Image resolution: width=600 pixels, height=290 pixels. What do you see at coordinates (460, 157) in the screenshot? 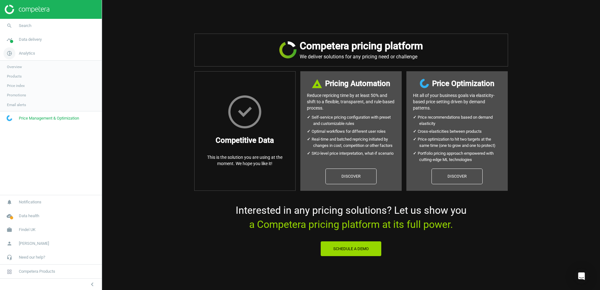
I see `li: Portfolio pricing approach empowered with cutting-edge ML technologies` at bounding box center [460, 157].